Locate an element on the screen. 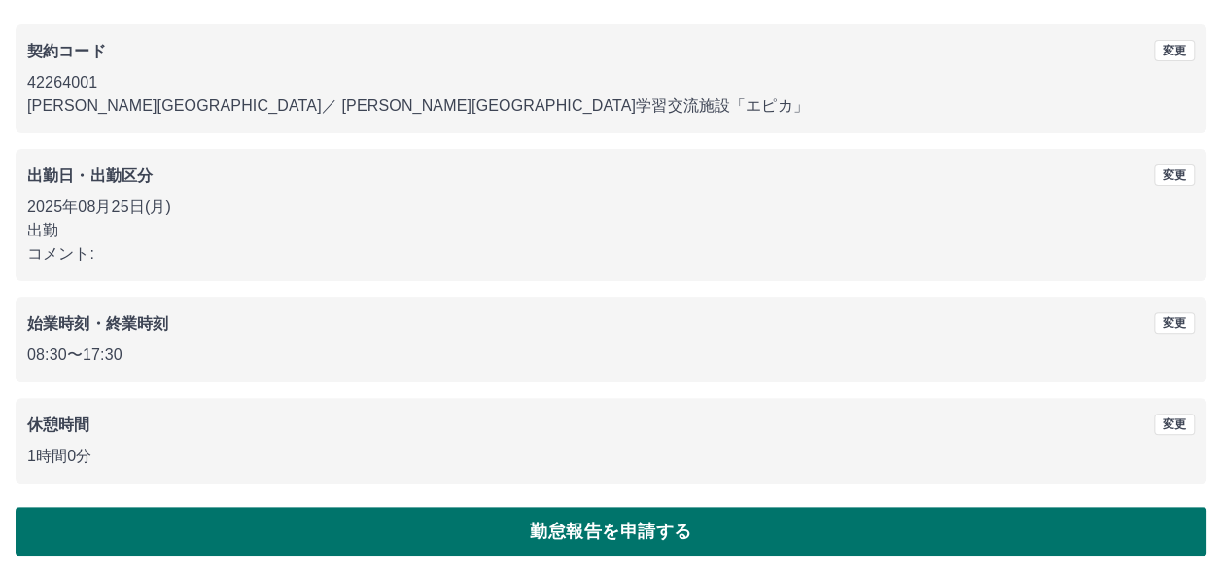  b: 契約コード is located at coordinates (66, 51).